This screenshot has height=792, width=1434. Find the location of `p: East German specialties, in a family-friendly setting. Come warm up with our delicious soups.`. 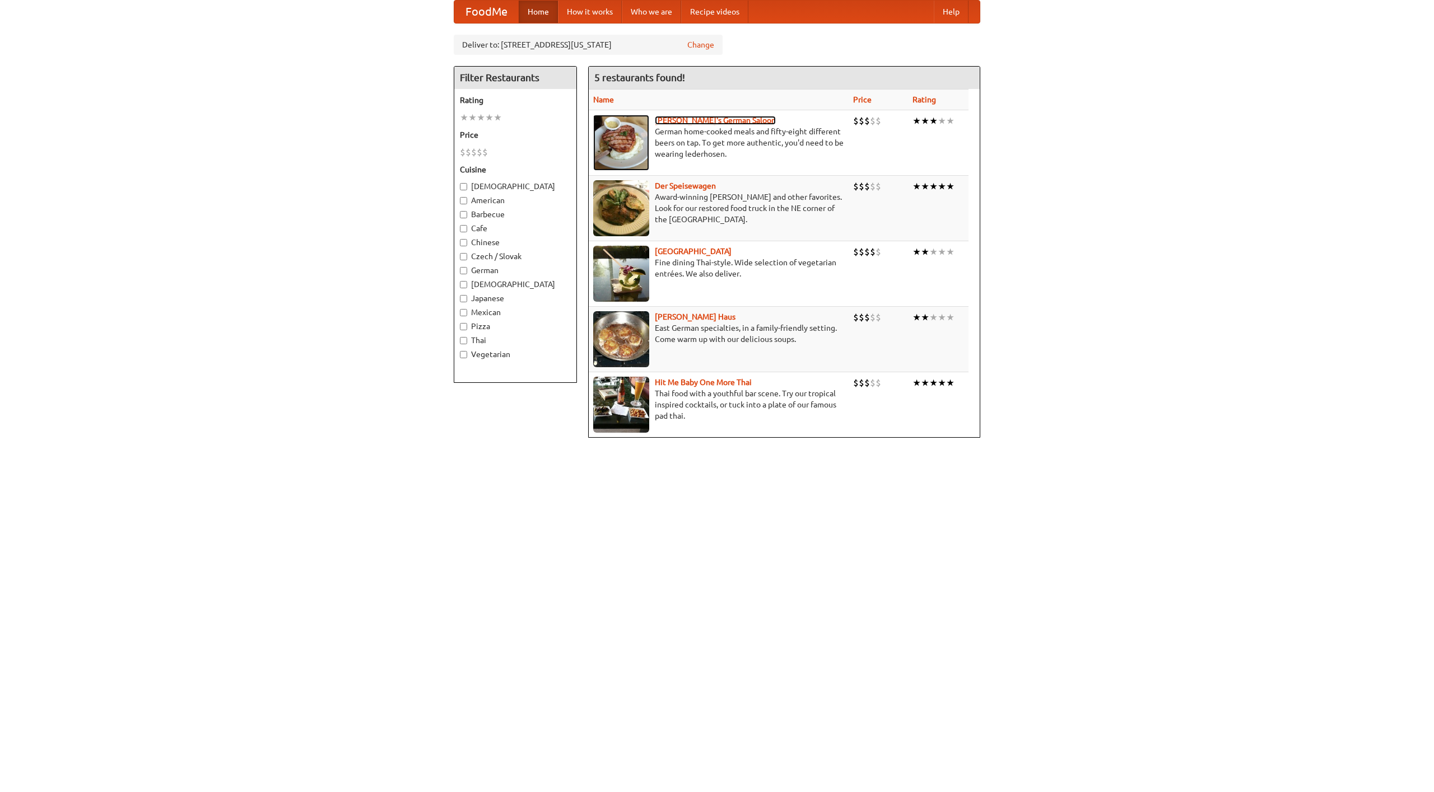

p: East German specialties, in a family-friendly setting. Come warm up with our delicious soups. is located at coordinates (718, 334).